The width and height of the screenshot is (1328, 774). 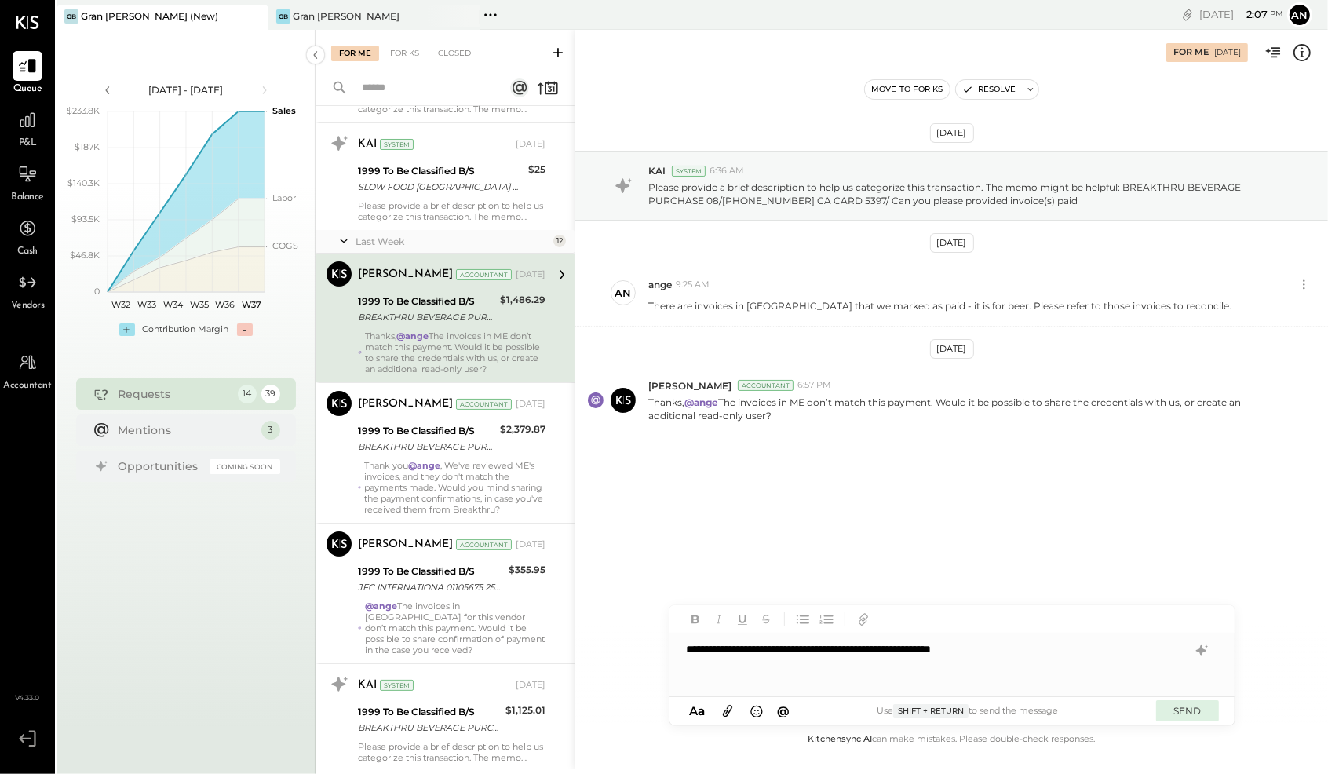 What do you see at coordinates (1188, 14) in the screenshot?
I see `div: copy link` at bounding box center [1188, 14].